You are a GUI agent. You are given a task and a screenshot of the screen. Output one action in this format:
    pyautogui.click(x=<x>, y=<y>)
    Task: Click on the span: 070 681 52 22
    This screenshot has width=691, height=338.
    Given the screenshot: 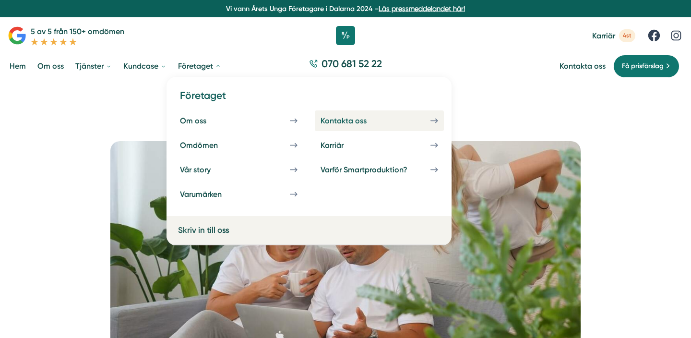 What is the action you would take?
    pyautogui.click(x=352, y=63)
    